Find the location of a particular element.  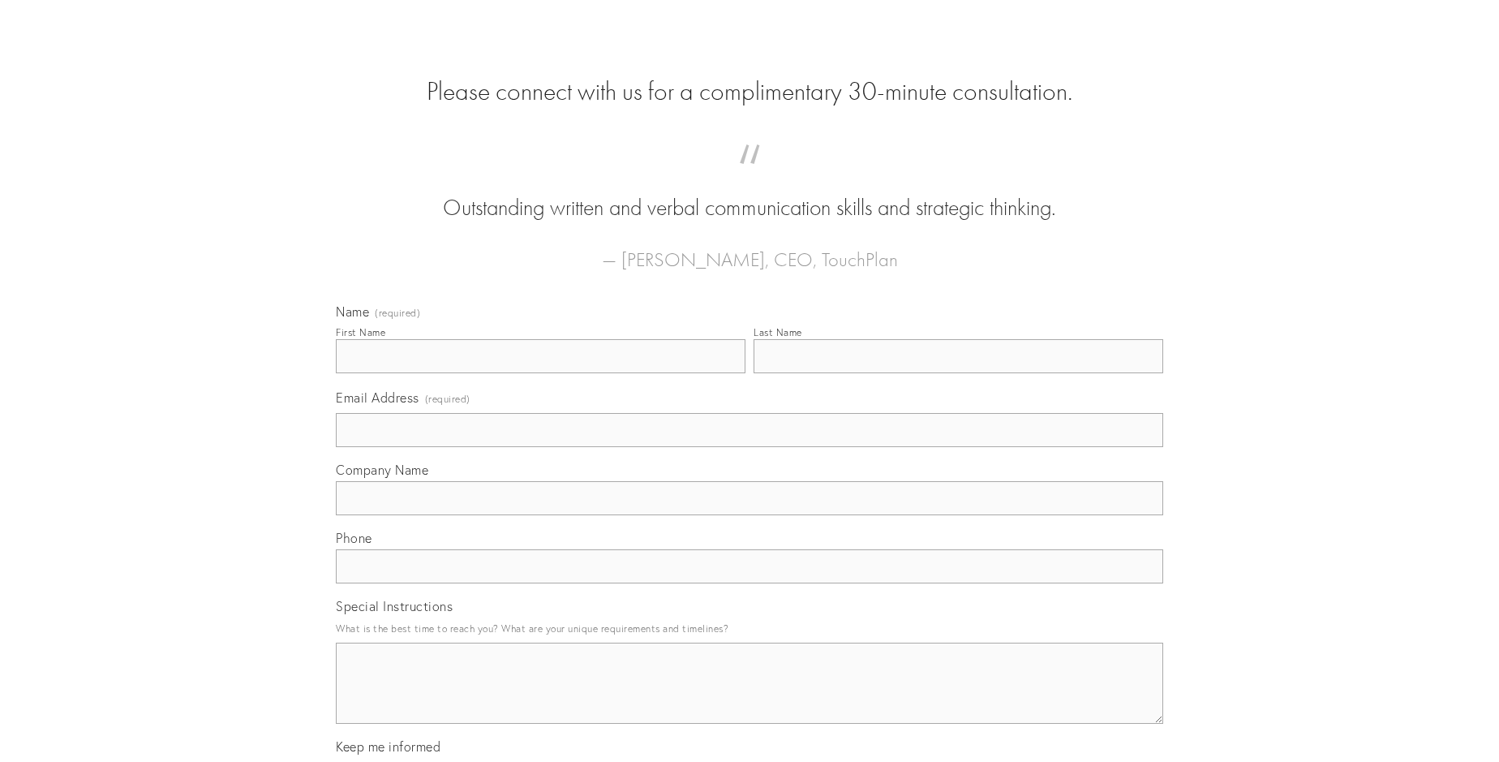

span: Phone is located at coordinates (354, 538).